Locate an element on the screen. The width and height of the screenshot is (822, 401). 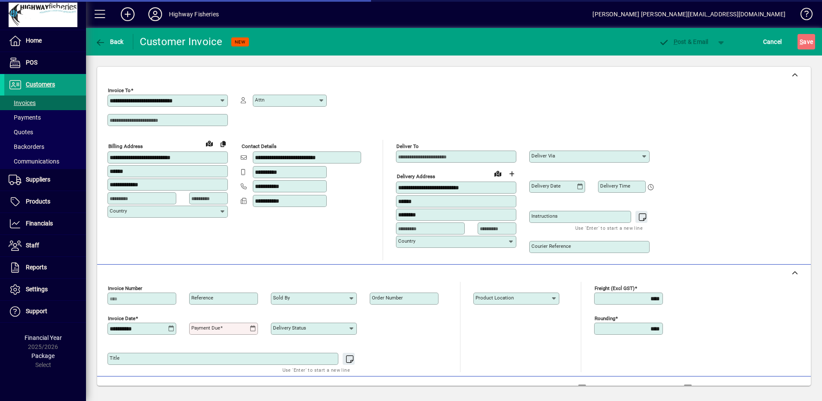
label: Show Line Volumes/Weights is located at coordinates (628, 388).